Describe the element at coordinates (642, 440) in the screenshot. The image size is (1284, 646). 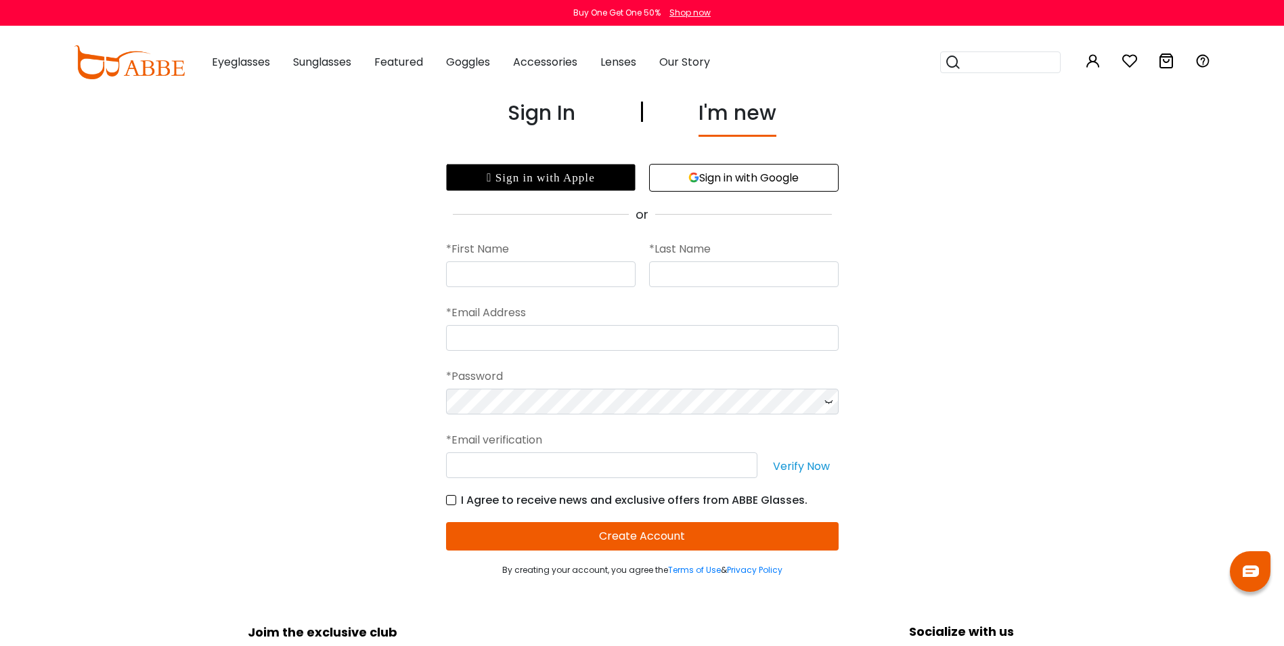
I see `div: *Email verification` at that location.